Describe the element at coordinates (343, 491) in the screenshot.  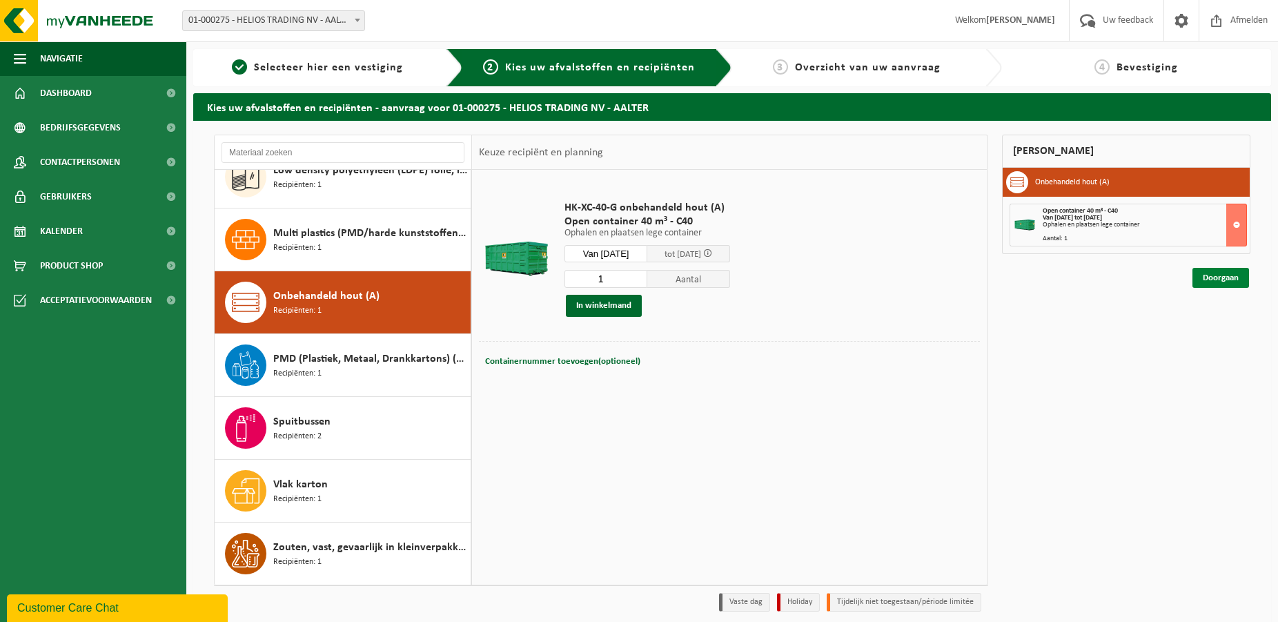
I see `button: Vlak karton Recipiënten: 1` at that location.